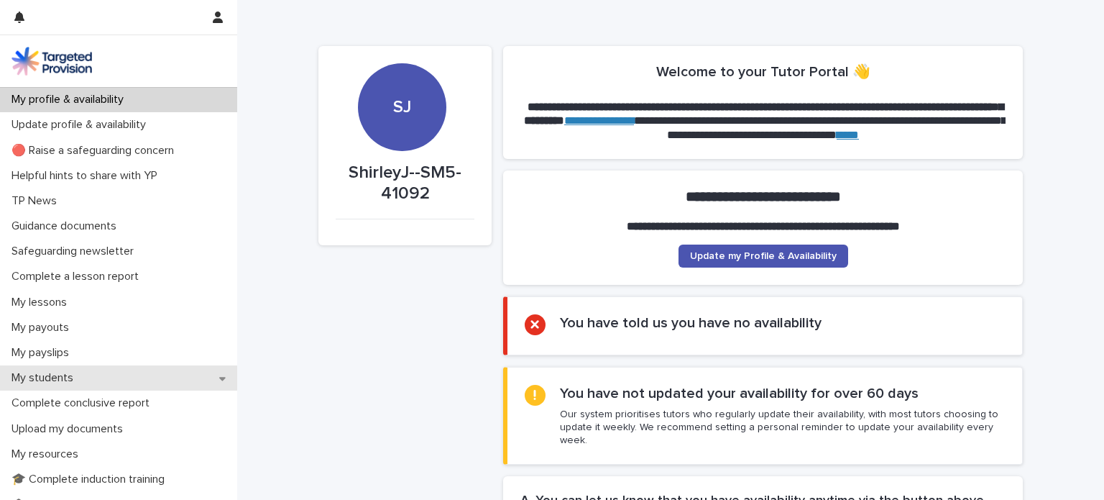 The height and width of the screenshot is (500, 1104). I want to click on h2: You have not updated your availability for over 60 days, so click(739, 393).